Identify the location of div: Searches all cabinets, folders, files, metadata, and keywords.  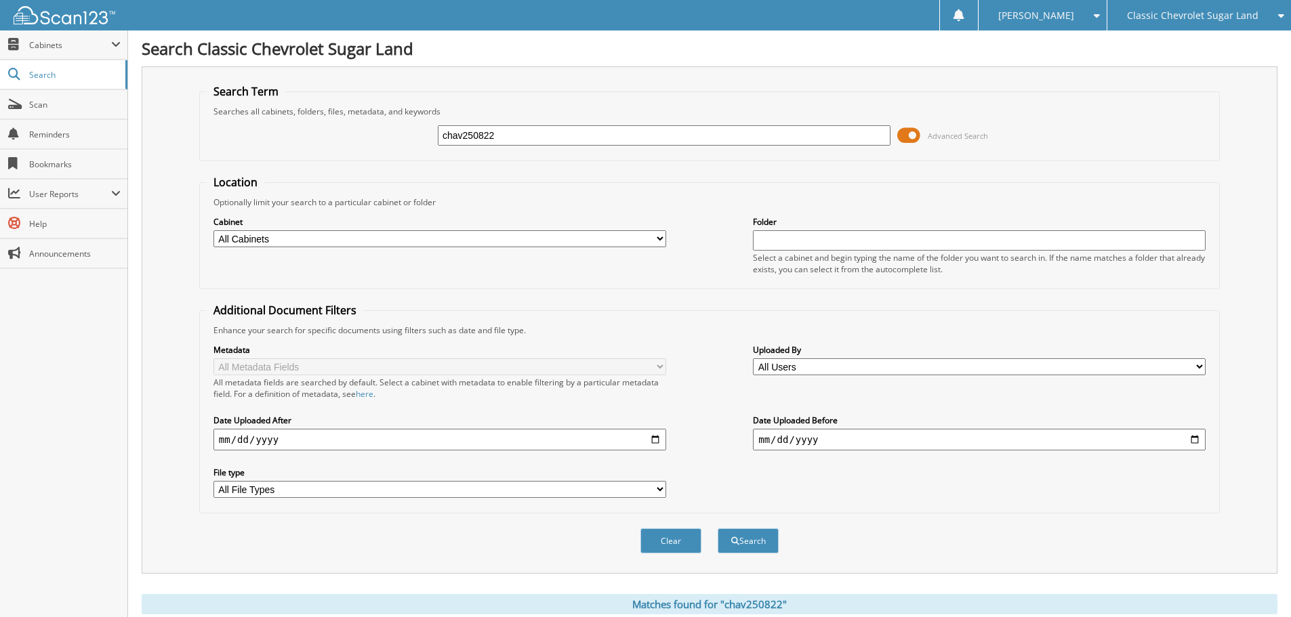
(709, 111).